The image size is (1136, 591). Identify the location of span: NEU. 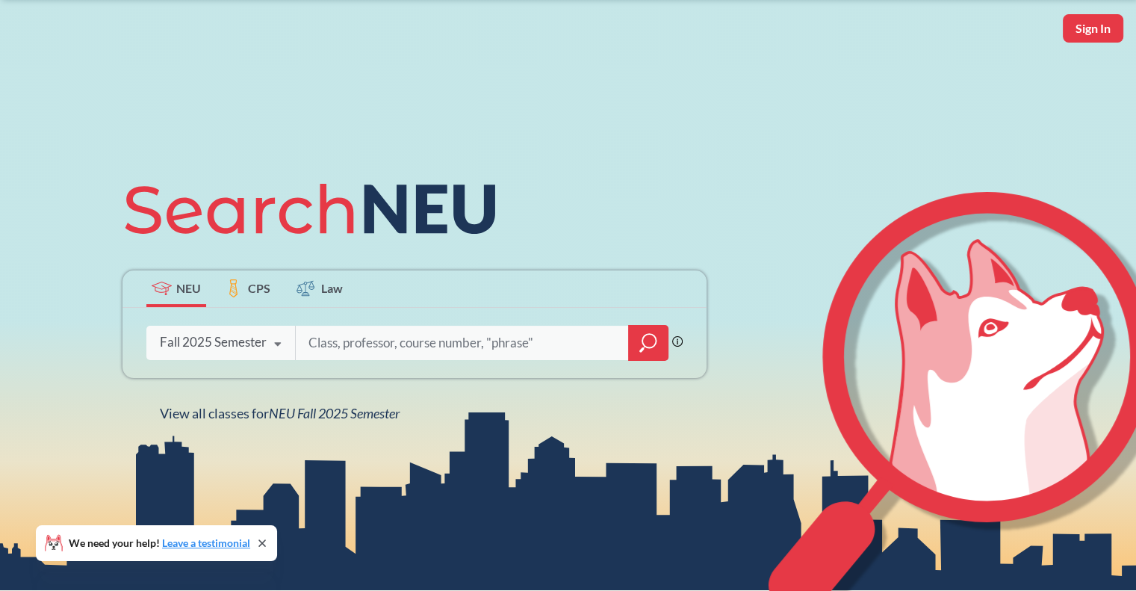
(188, 288).